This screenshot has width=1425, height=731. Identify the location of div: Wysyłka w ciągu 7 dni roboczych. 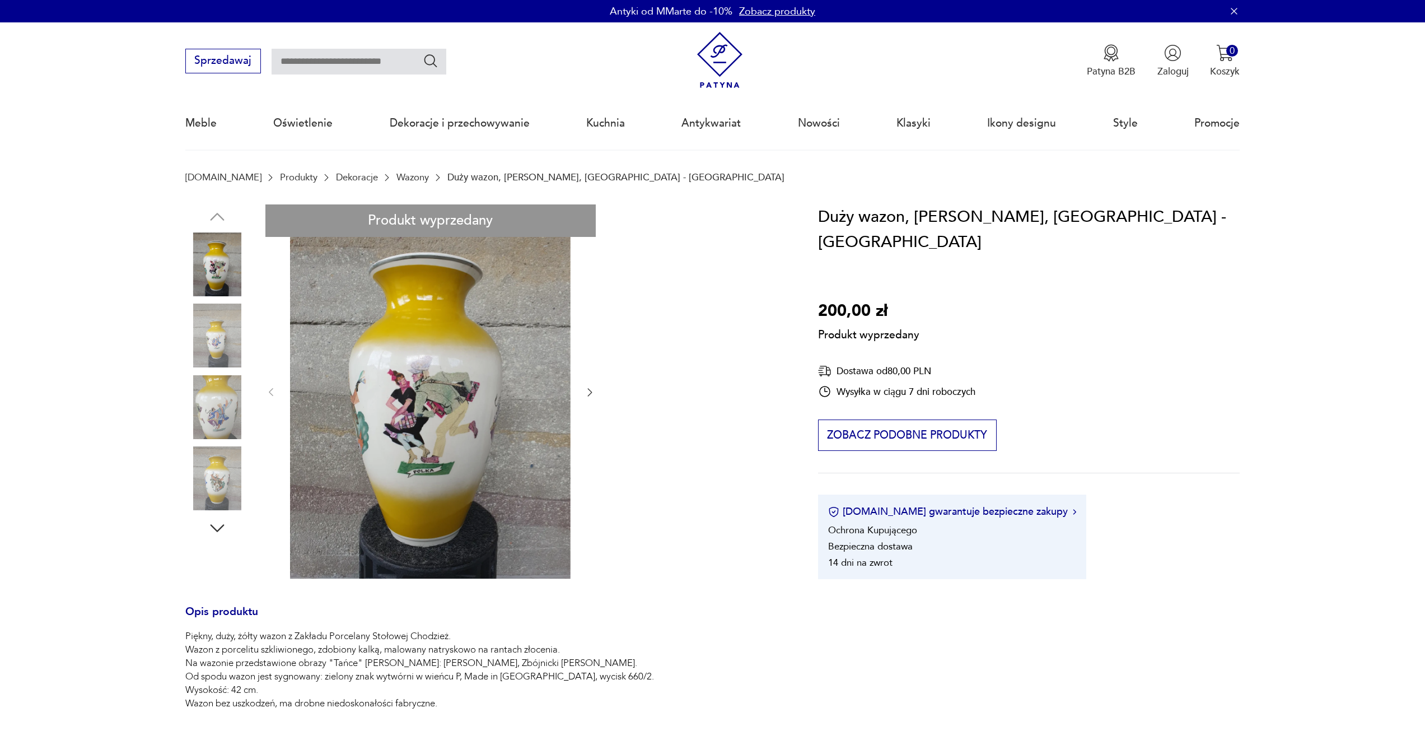
(897, 391).